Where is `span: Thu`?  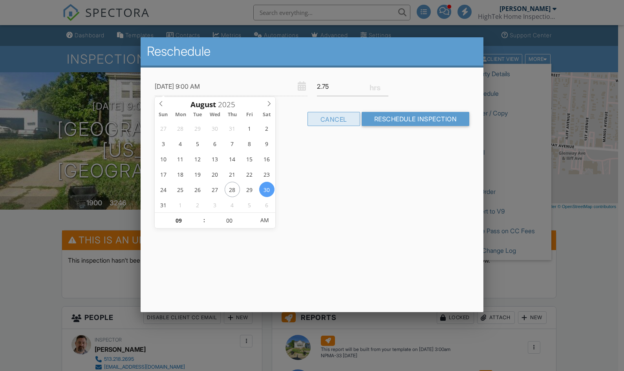
span: Thu is located at coordinates (232, 115).